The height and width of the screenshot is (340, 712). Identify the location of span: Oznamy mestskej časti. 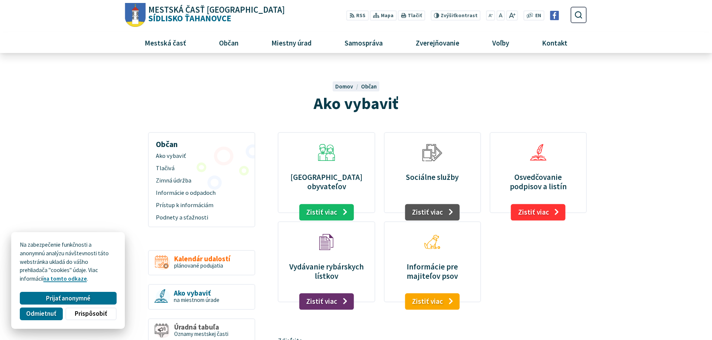
(201, 334).